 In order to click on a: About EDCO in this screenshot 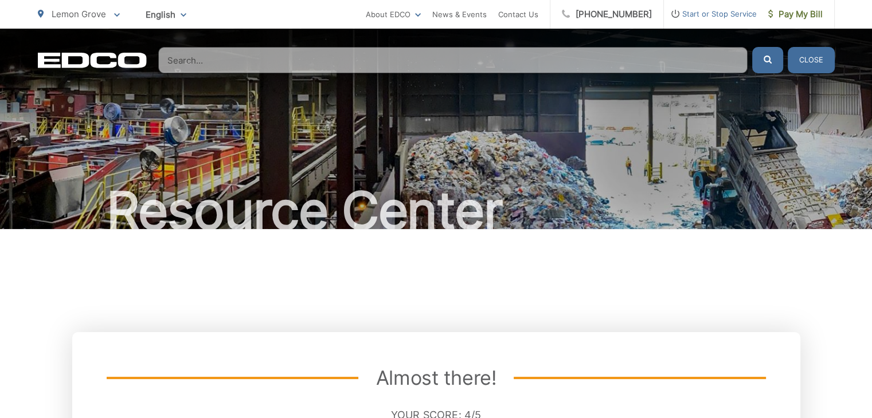, I will do `click(393, 14)`.